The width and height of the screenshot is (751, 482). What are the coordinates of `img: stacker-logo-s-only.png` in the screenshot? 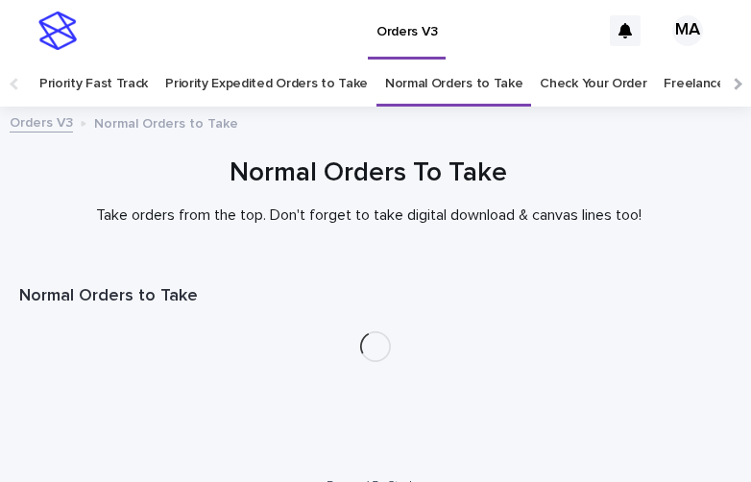 It's located at (58, 31).